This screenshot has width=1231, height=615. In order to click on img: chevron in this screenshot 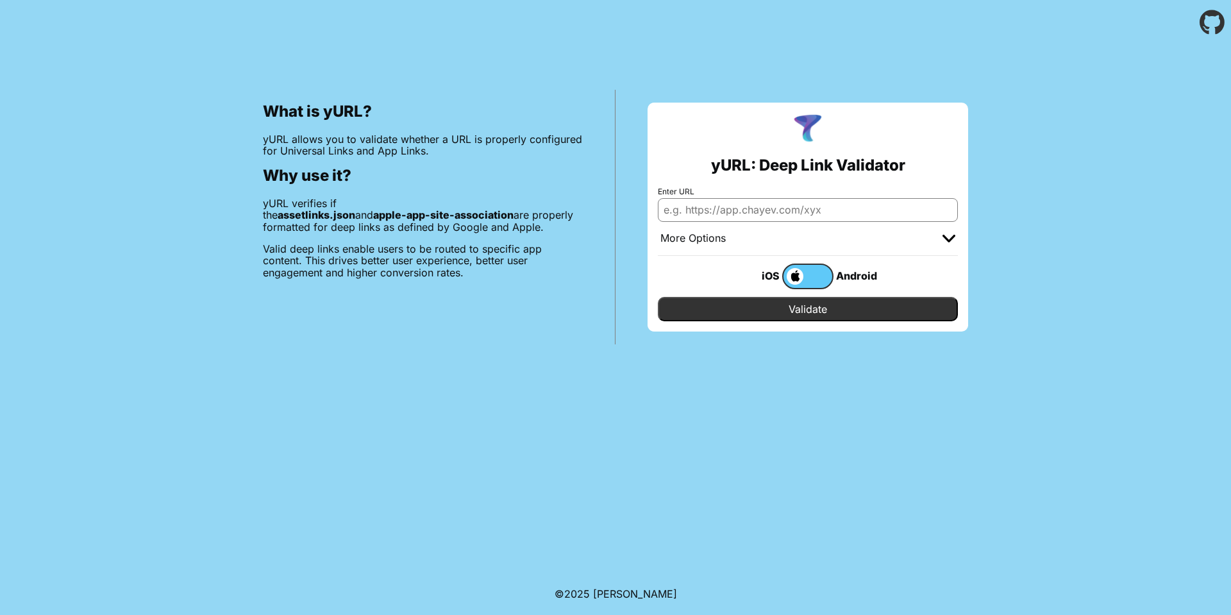, I will do `click(949, 239)`.